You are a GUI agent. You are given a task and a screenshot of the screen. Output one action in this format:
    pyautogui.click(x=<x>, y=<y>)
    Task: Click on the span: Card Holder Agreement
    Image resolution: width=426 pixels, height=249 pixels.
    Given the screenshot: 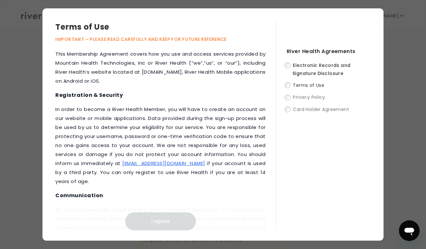 What is the action you would take?
    pyautogui.click(x=321, y=109)
    